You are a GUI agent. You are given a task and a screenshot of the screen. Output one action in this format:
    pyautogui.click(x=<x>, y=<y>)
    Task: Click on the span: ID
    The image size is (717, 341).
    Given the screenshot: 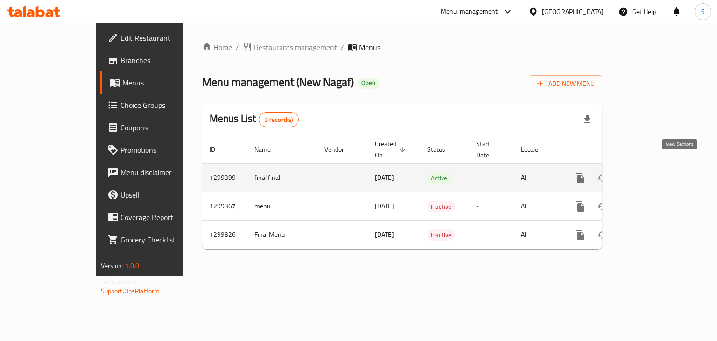 What is the action you would take?
    pyautogui.click(x=218, y=149)
    